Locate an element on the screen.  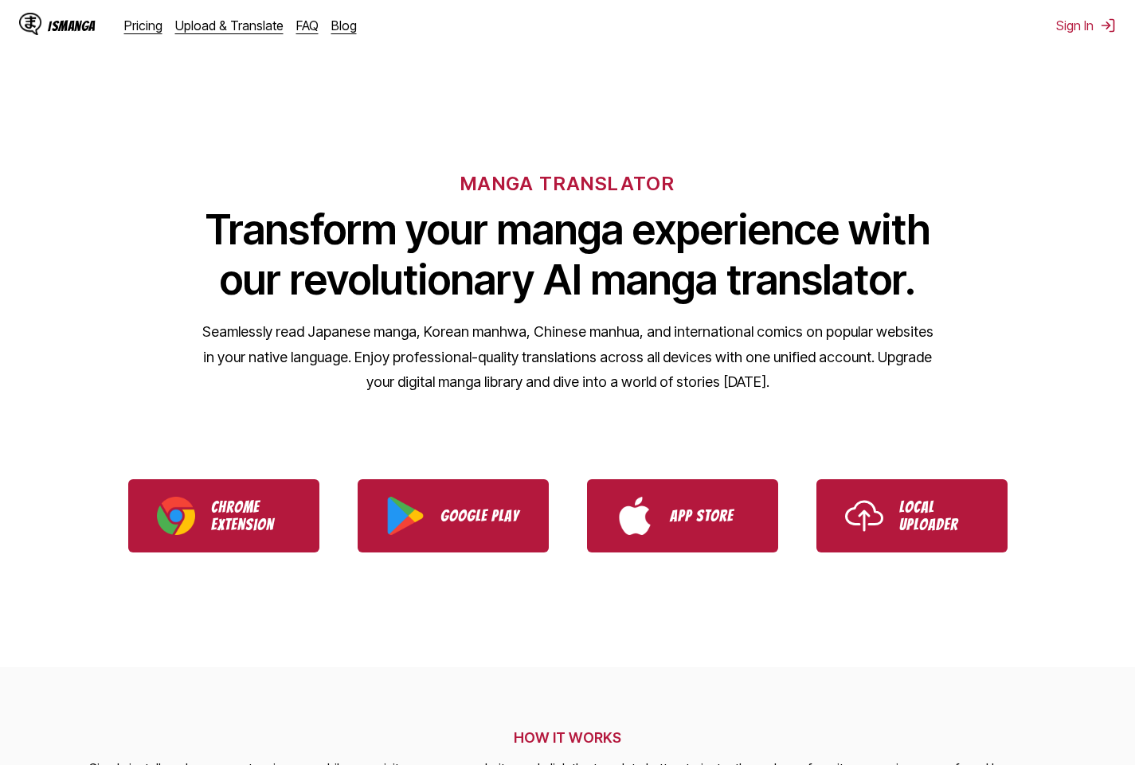
img: Chrome logo is located at coordinates (176, 516).